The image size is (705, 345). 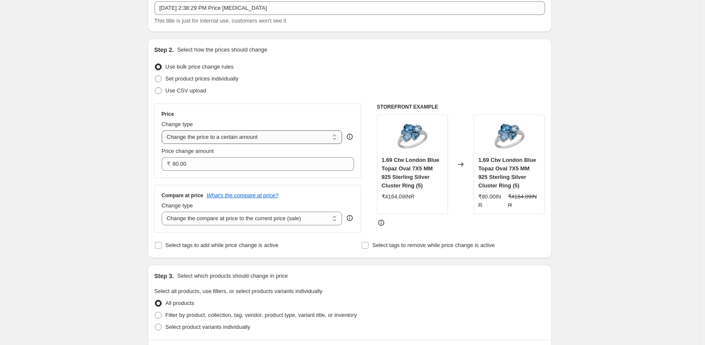 I want to click on h6: STOREFRONT EXAMPLE, so click(x=461, y=107).